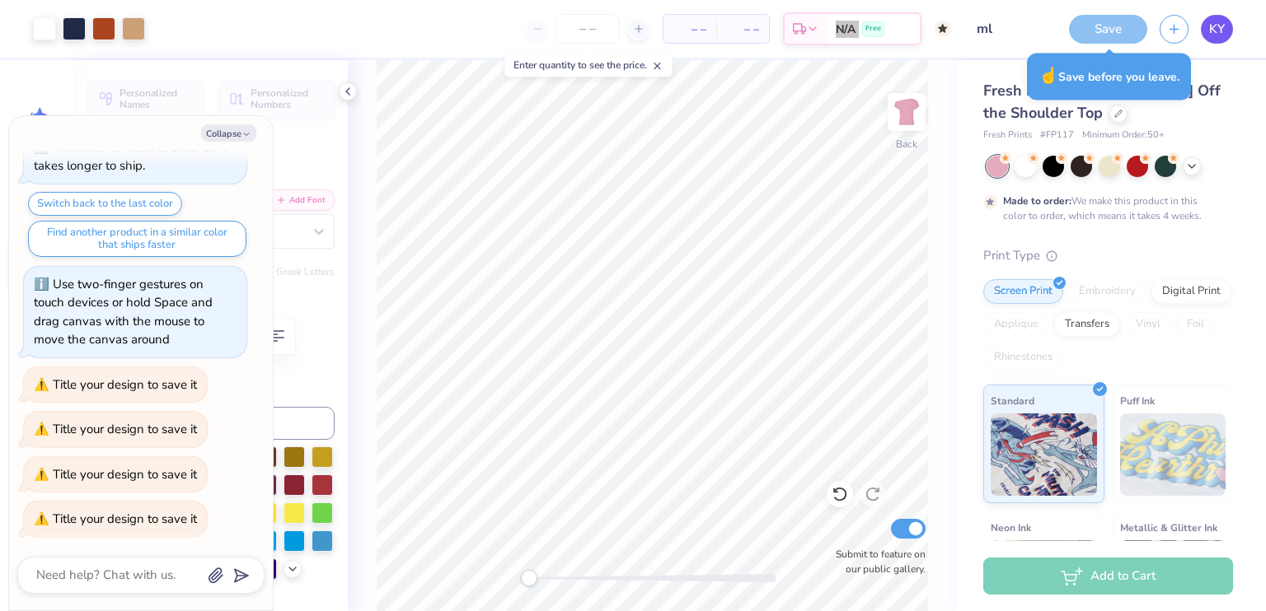 The height and width of the screenshot is (611, 1266). What do you see at coordinates (283, 272) in the screenshot?
I see `button: Switch to Greek Letters` at bounding box center [283, 272].